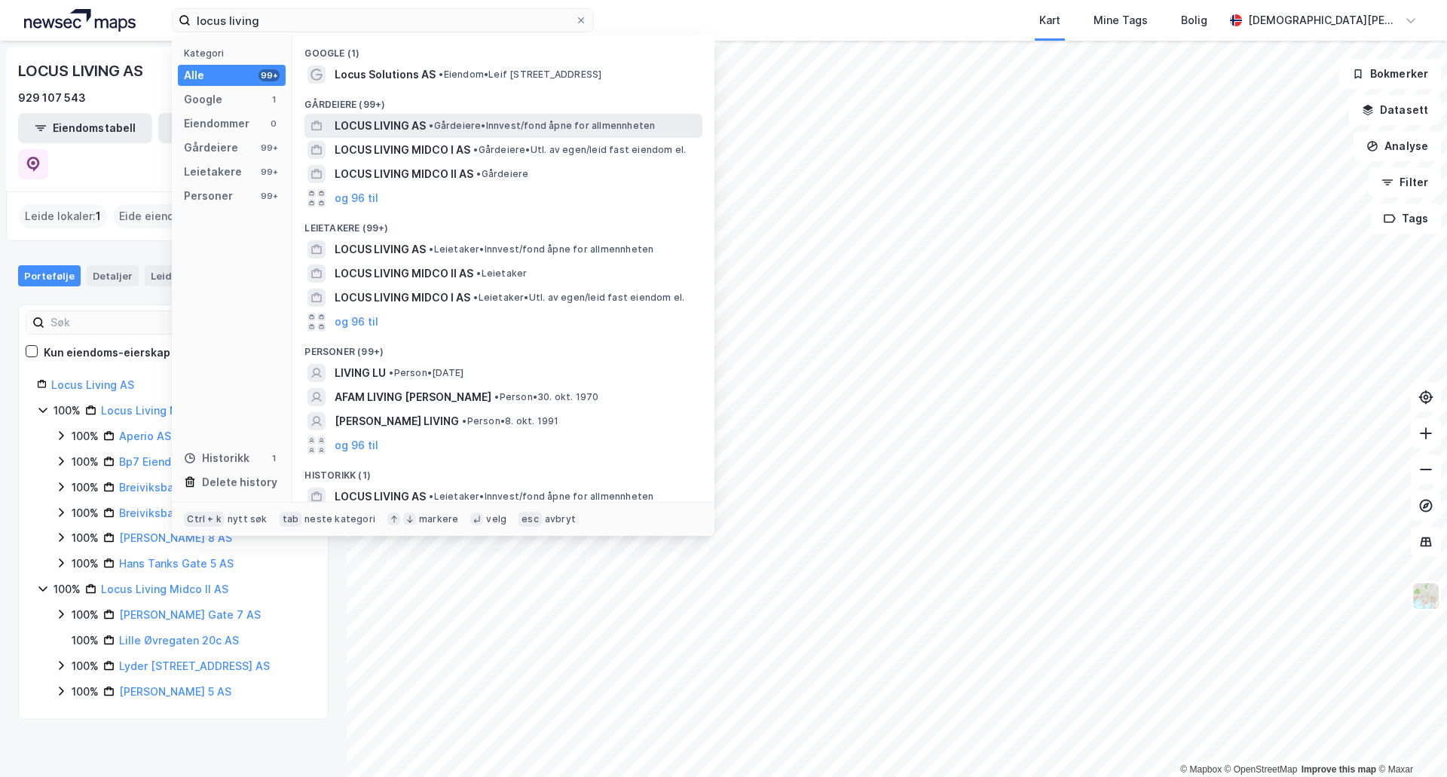  Describe the element at coordinates (145, 436) in the screenshot. I see `a: Aperio AS` at that location.